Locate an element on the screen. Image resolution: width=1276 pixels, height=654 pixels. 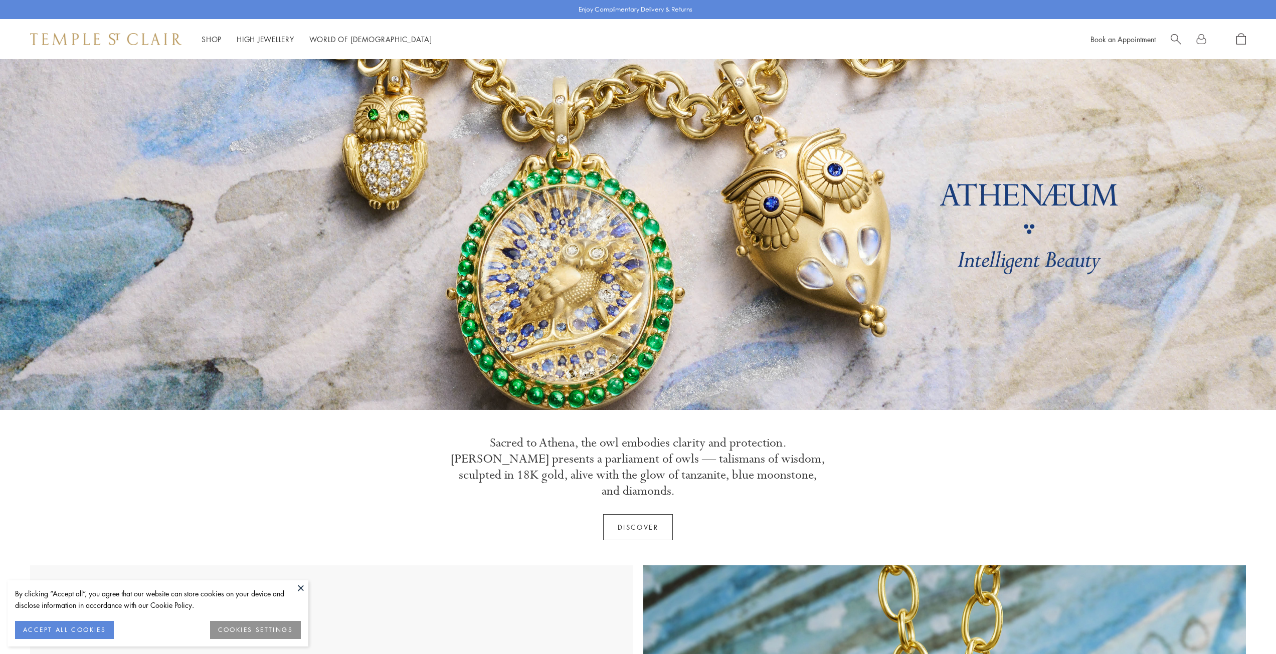
a: Open Shopping Bag is located at coordinates (1241, 39).